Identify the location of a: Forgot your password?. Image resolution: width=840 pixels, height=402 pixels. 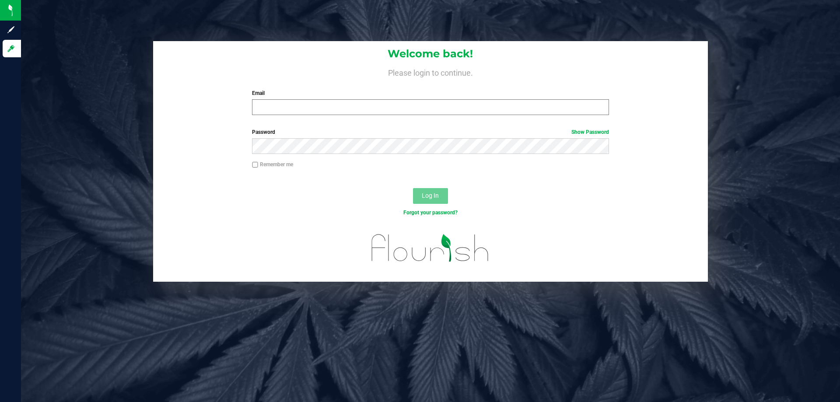
(431, 213).